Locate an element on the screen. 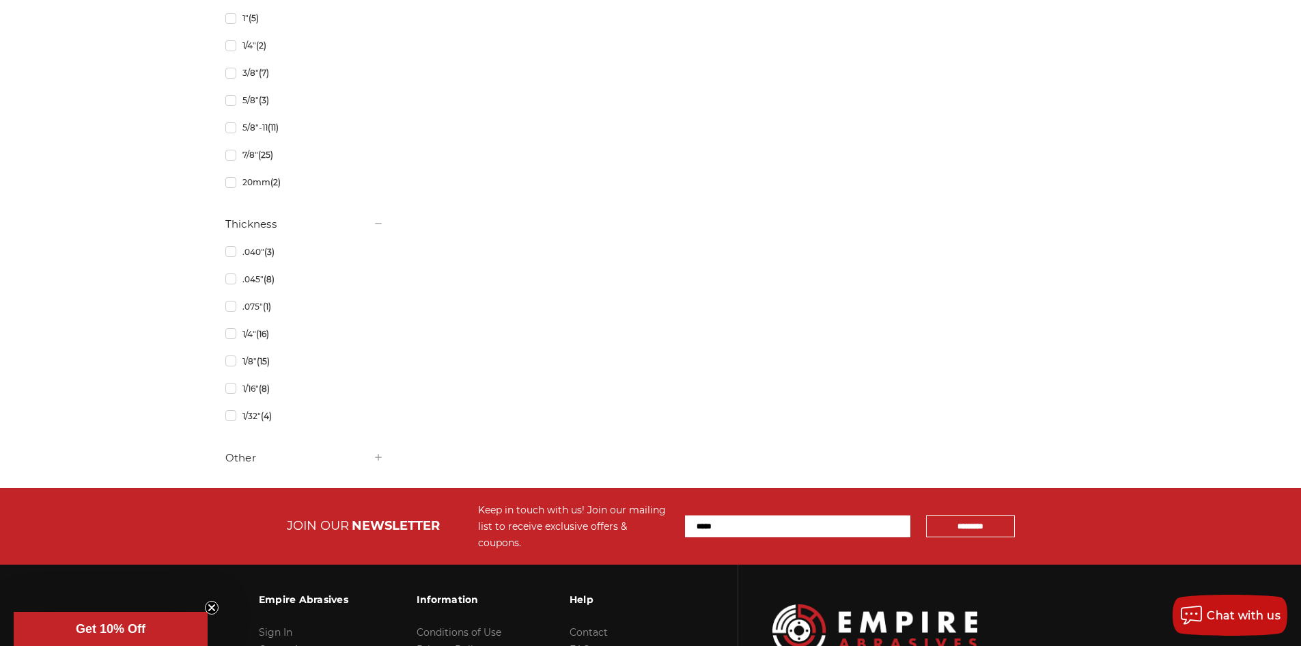 The image size is (1301, 646). a: 1" is located at coordinates (305, 18).